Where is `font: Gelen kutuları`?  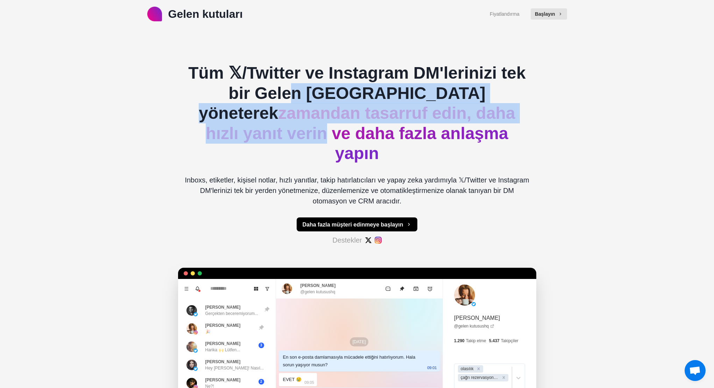
font: Gelen kutuları is located at coordinates (205, 14).